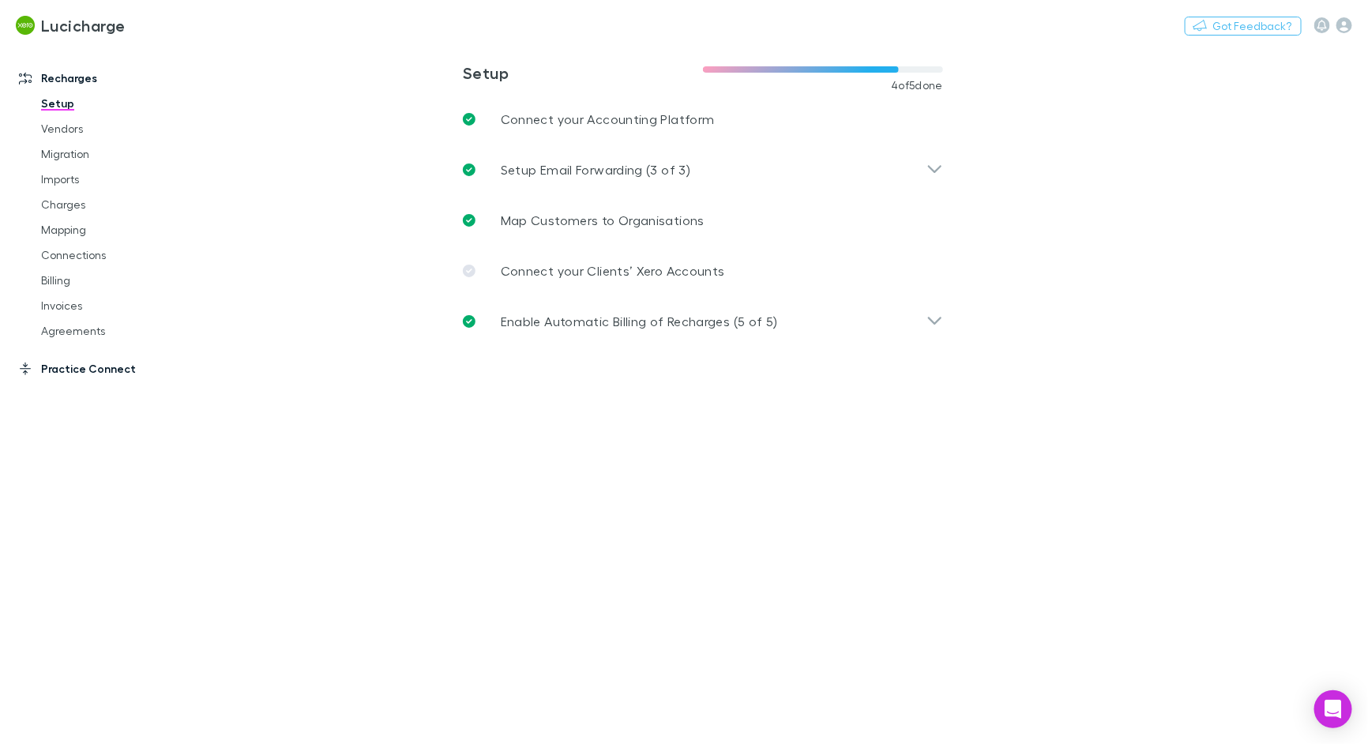 The height and width of the screenshot is (744, 1368). Describe the element at coordinates (596, 170) in the screenshot. I see `p: Setup Email Forwarding (3 of 3)` at that location.